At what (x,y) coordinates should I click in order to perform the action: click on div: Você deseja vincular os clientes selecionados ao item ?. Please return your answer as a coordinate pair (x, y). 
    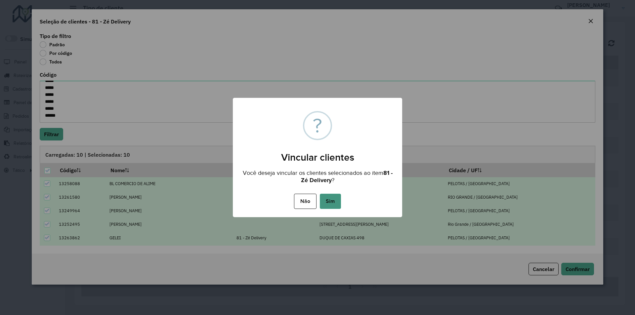
    Looking at the image, I should click on (317, 174).